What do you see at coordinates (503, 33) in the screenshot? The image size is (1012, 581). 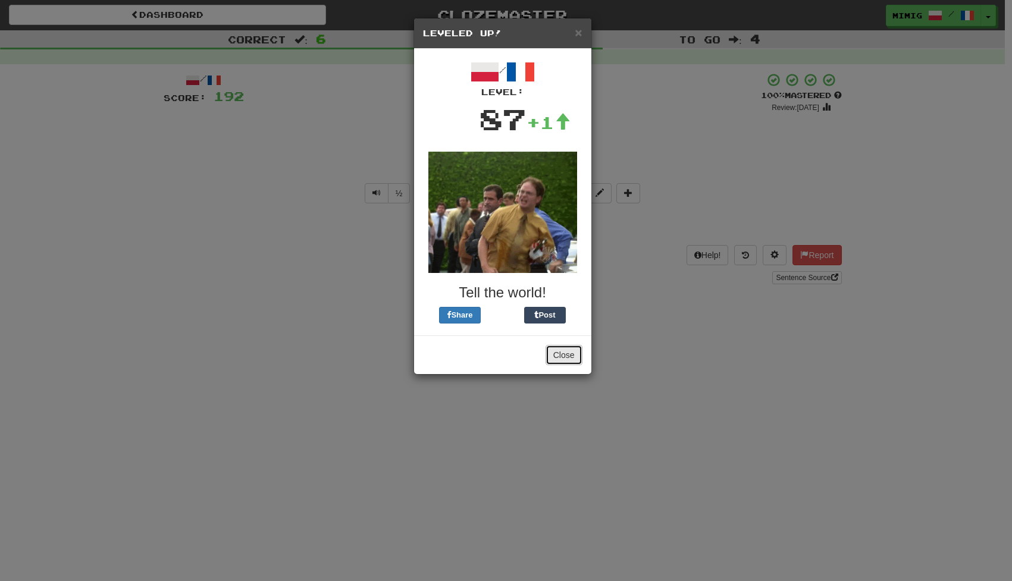 I see `h5: Leveled Up!` at bounding box center [503, 33].